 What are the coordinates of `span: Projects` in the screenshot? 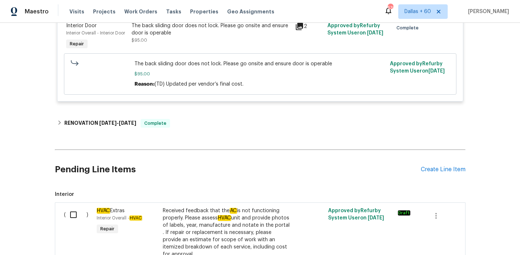 It's located at (104, 12).